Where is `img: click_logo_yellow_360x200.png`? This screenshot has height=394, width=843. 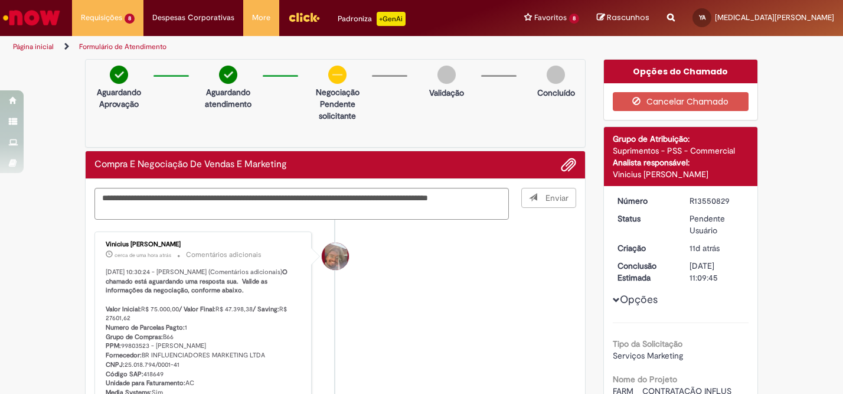 img: click_logo_yellow_360x200.png is located at coordinates (304, 17).